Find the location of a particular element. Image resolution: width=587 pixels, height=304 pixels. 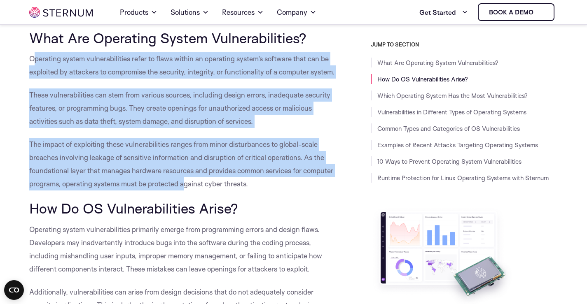

a: Examples of Recent Attacks Targeting Operating Systems is located at coordinates (457, 145).